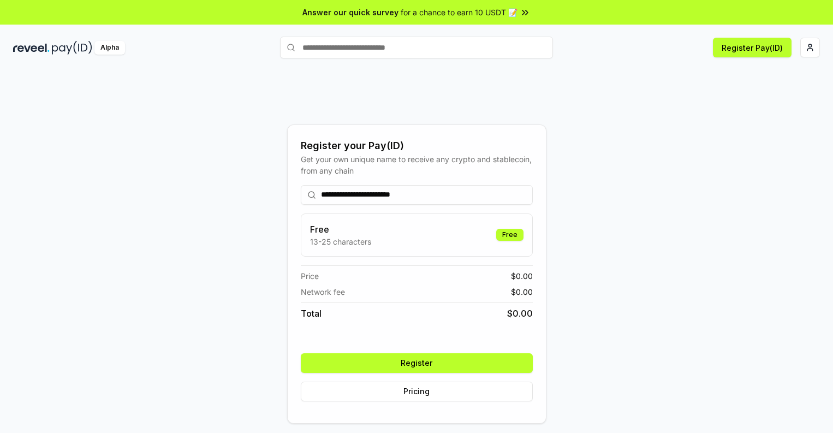 The width and height of the screenshot is (833, 433). What do you see at coordinates (110, 48) in the screenshot?
I see `div: Alpha` at bounding box center [110, 48].